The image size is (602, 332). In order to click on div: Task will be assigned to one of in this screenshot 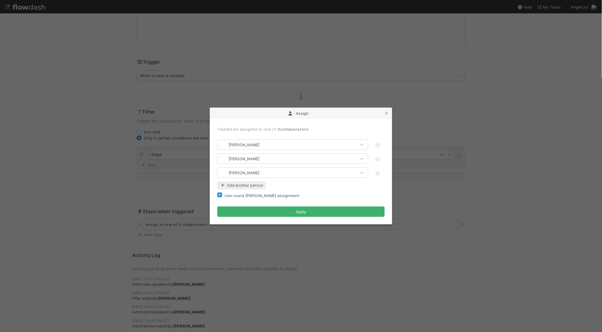, I will do `click(301, 129)`.